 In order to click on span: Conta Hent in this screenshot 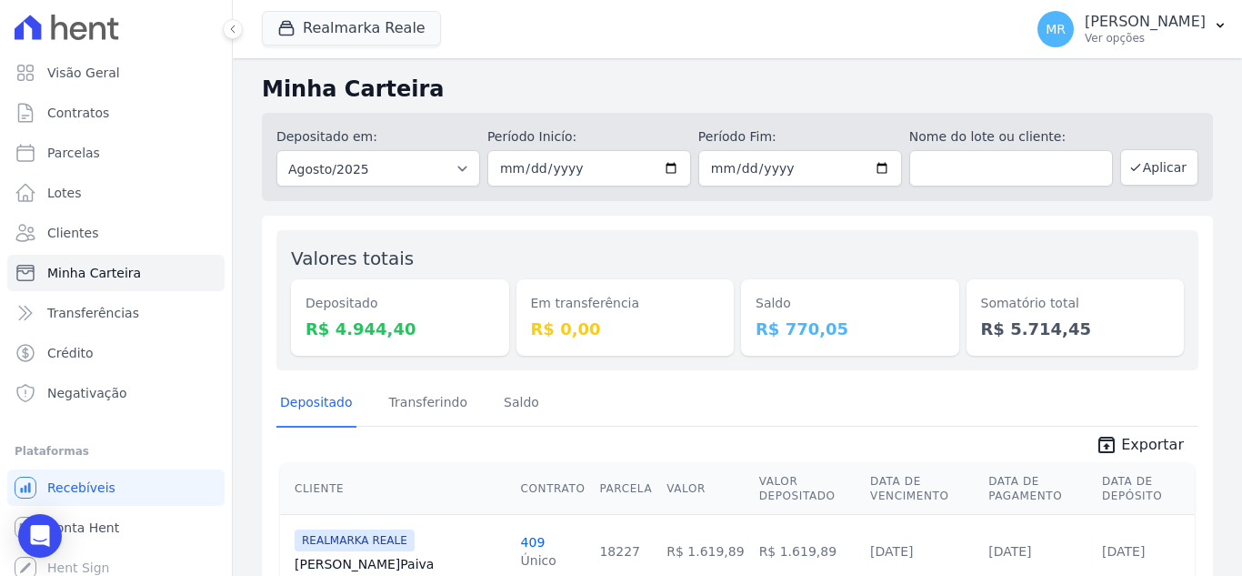, I will do `click(83, 528)`.